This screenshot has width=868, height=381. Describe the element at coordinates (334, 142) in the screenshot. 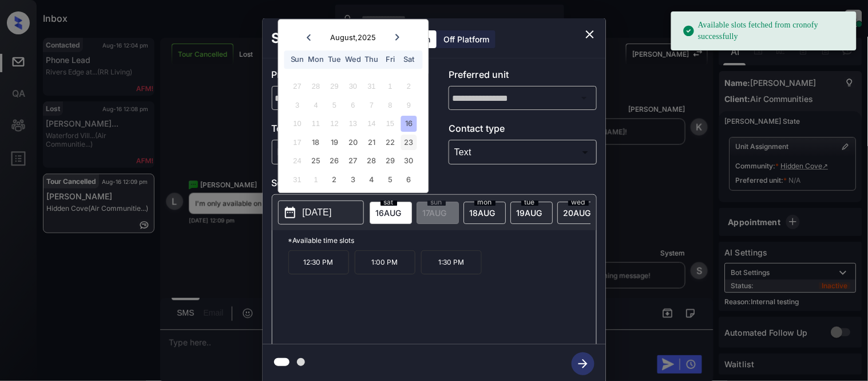

I see `div: Choose Tuesday, August 19th, 2025` at that location.